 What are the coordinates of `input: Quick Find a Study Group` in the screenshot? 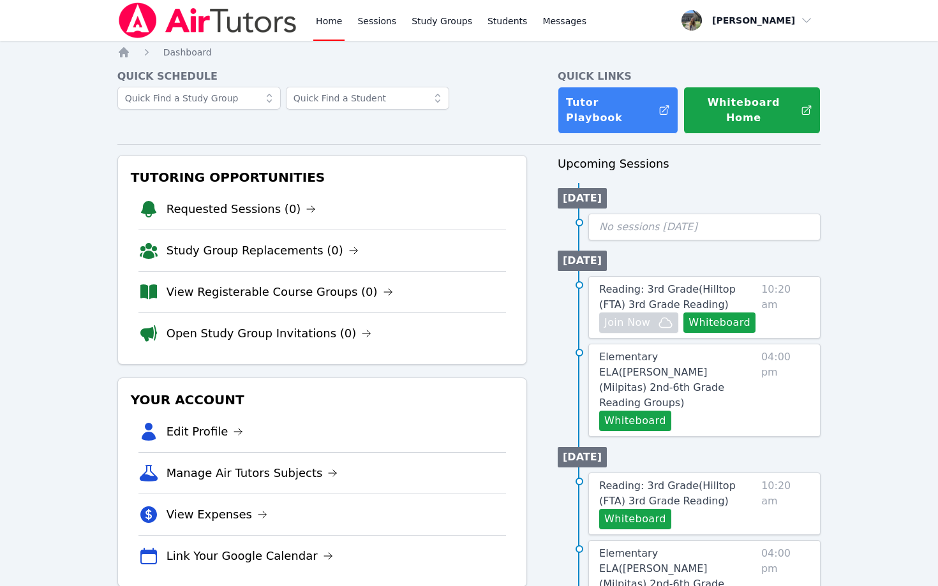 It's located at (199, 98).